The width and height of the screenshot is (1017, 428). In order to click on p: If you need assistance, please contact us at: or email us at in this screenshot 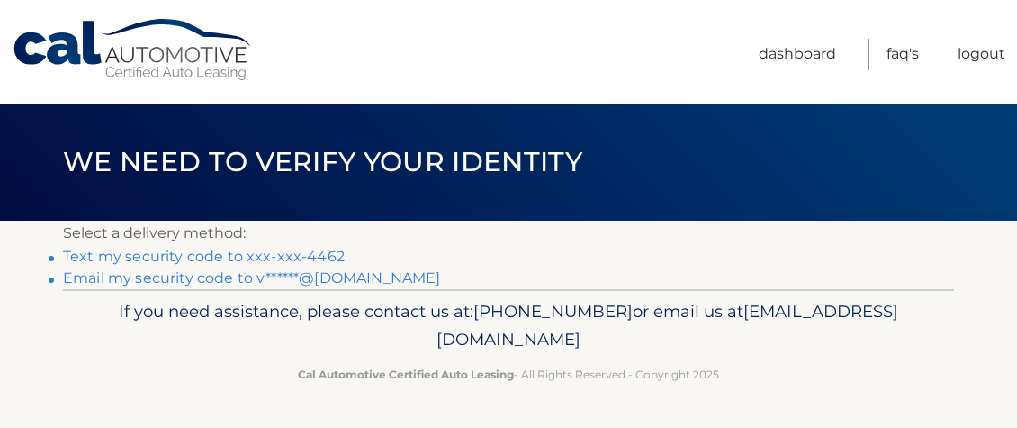, I will do `click(509, 326)`.